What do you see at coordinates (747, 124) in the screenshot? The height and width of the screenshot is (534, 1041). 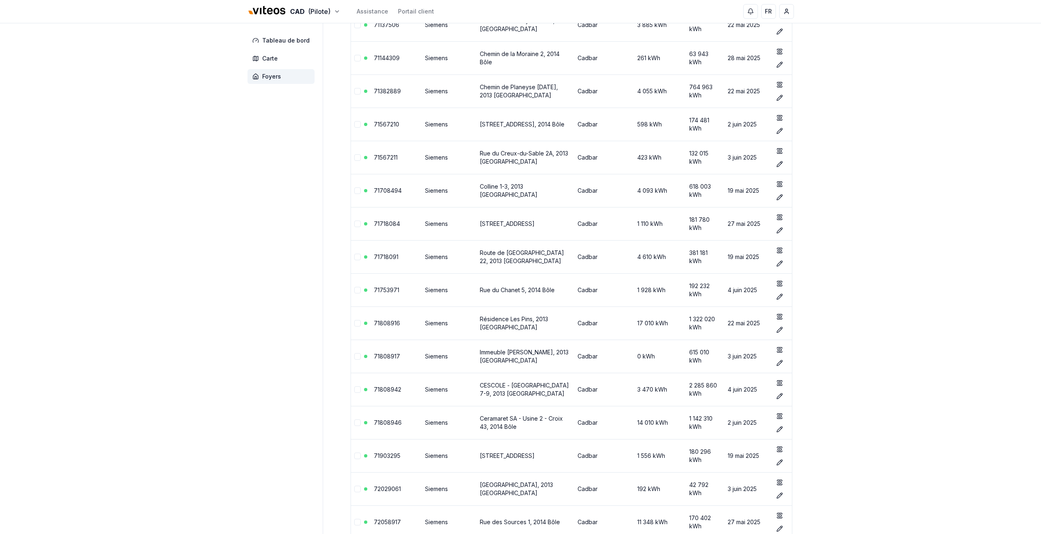 I see `td: 2 juin 2025` at bounding box center [747, 124].